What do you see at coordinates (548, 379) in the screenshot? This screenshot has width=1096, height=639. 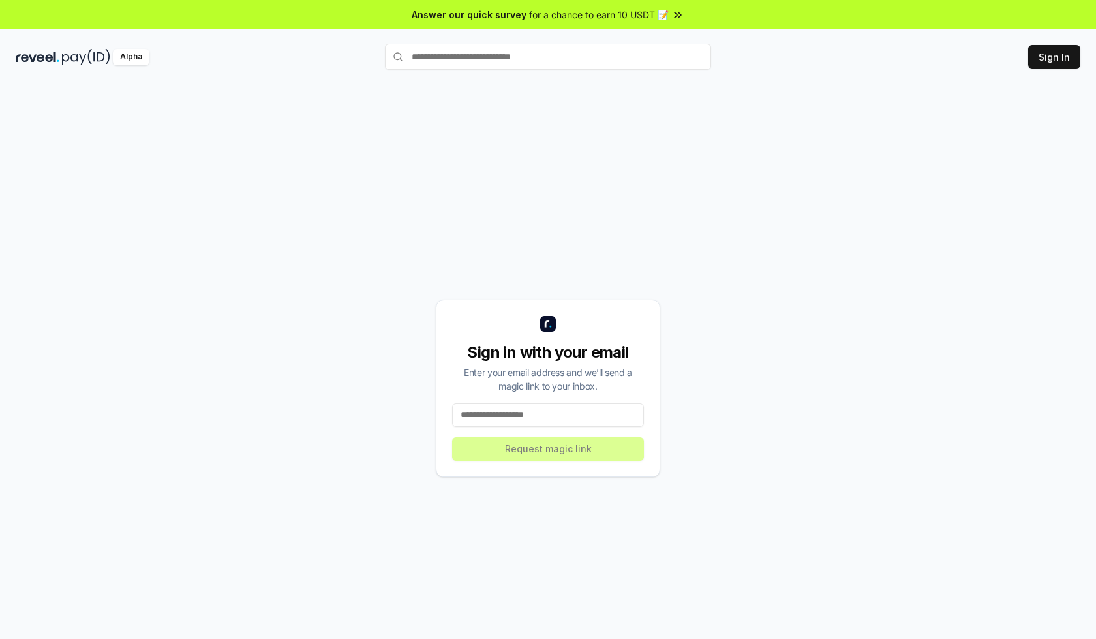 I see `div: Enter your email address and we’ll send a magic link to your inbox.` at bounding box center [548, 379].